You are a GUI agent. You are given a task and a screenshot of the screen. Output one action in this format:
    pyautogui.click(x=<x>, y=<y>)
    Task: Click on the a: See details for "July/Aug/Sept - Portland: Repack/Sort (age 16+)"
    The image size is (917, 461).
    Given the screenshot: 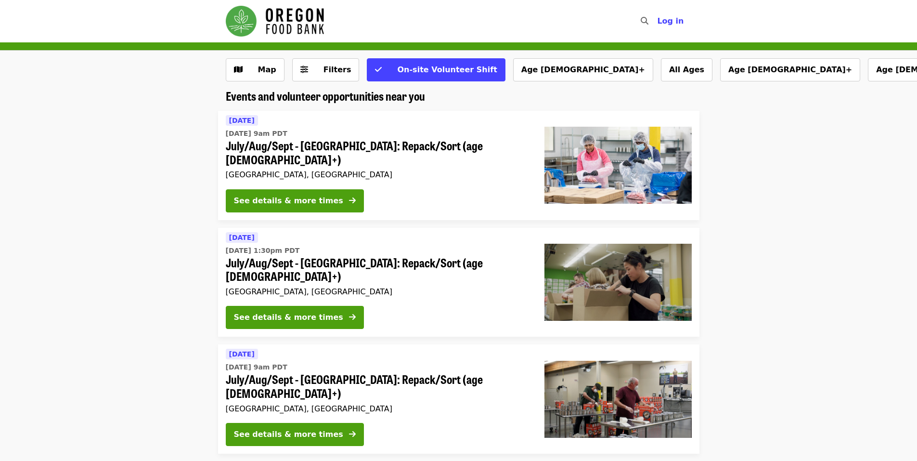 What is the action you would take?
    pyautogui.click(x=459, y=399)
    